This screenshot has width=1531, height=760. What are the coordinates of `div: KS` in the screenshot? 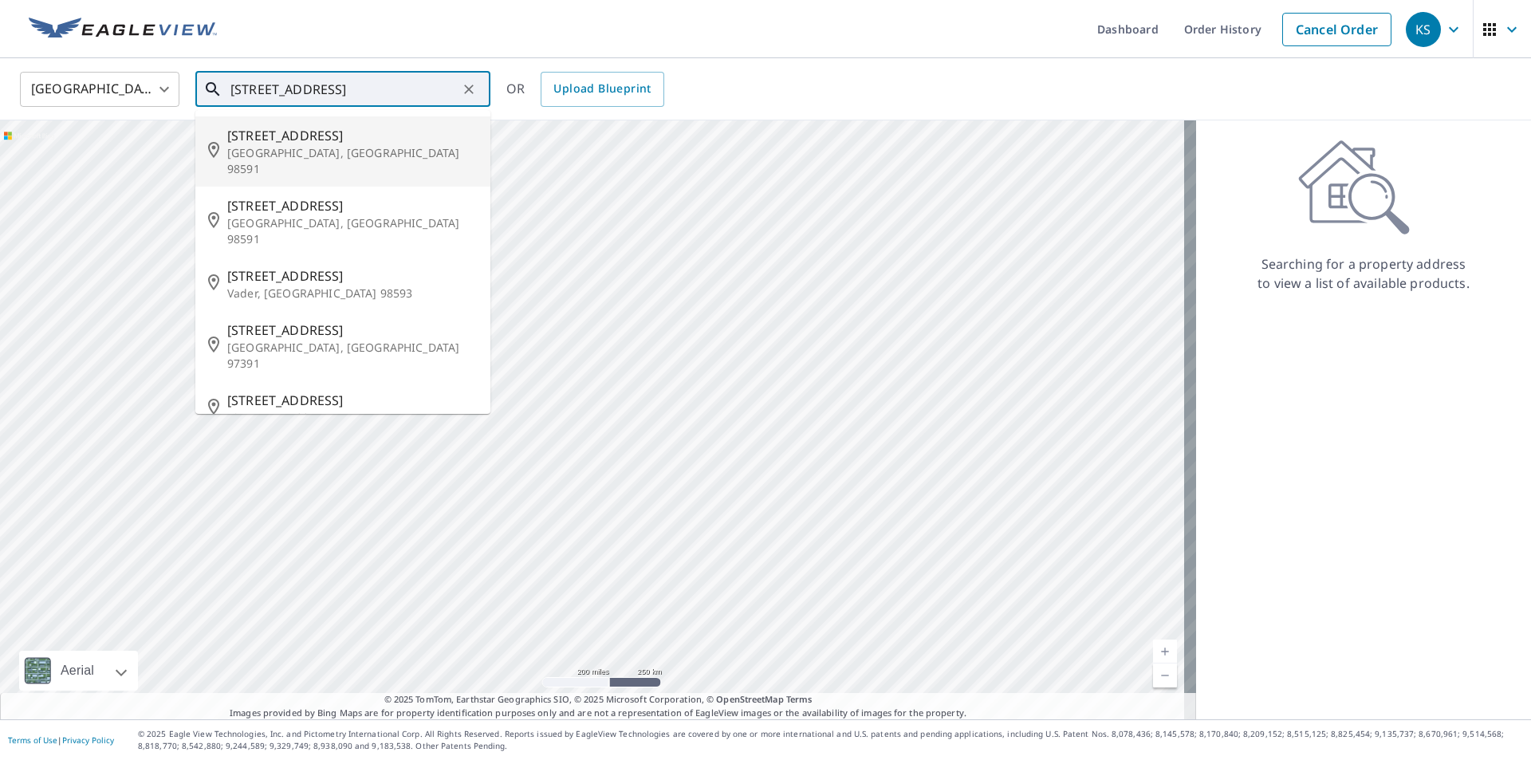 It's located at (1423, 30).